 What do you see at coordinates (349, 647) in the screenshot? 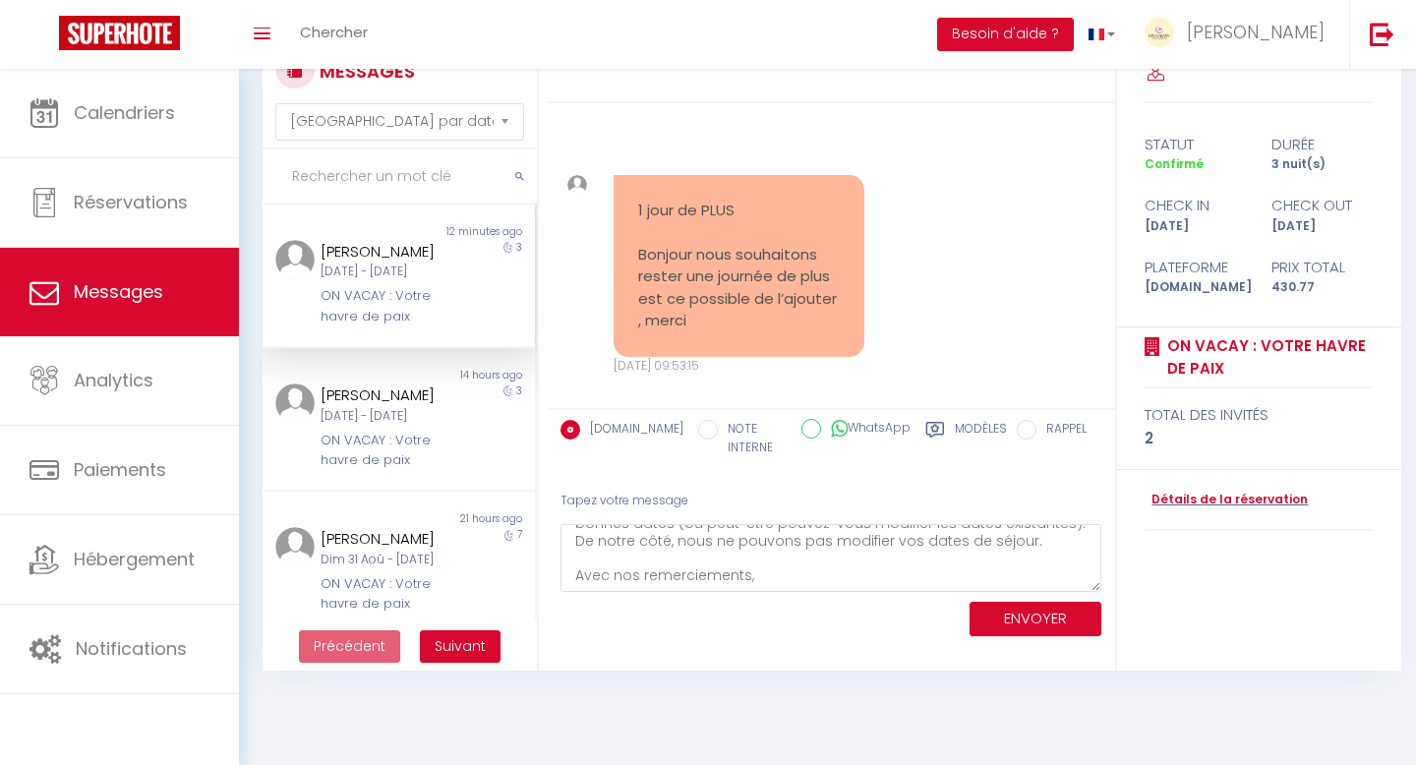
I see `button: Previous` at bounding box center [349, 647].